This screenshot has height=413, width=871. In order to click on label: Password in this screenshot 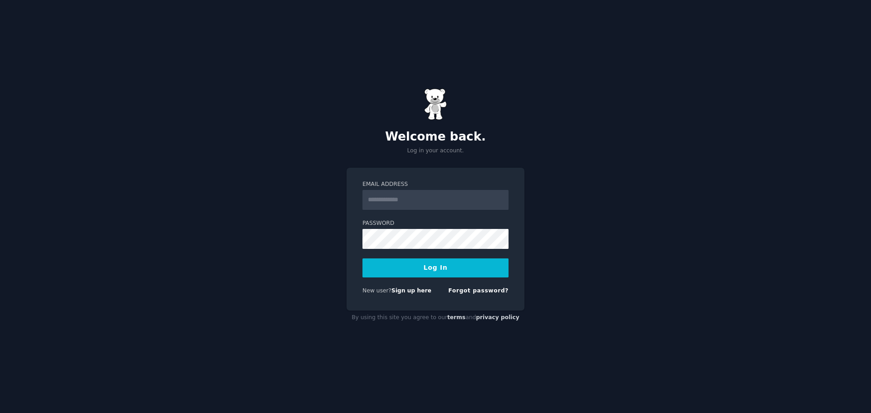, I will do `click(436, 224)`.